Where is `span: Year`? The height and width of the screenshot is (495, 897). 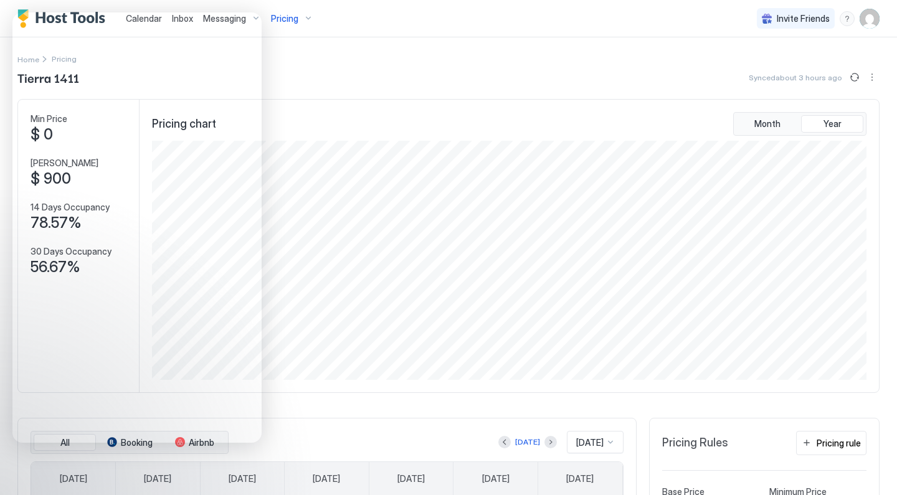
span: Year is located at coordinates (832, 124).